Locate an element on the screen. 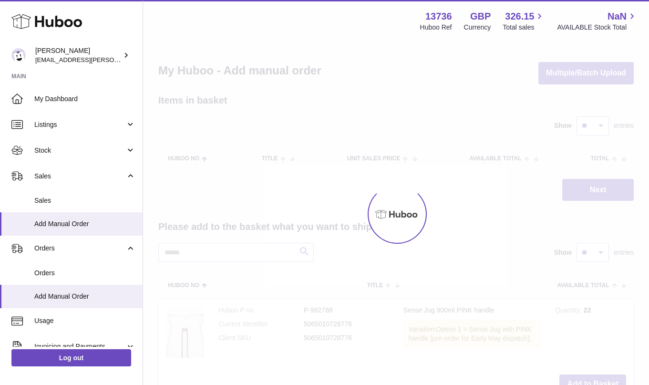 This screenshot has width=649, height=385. strong: 13736 is located at coordinates (439, 16).